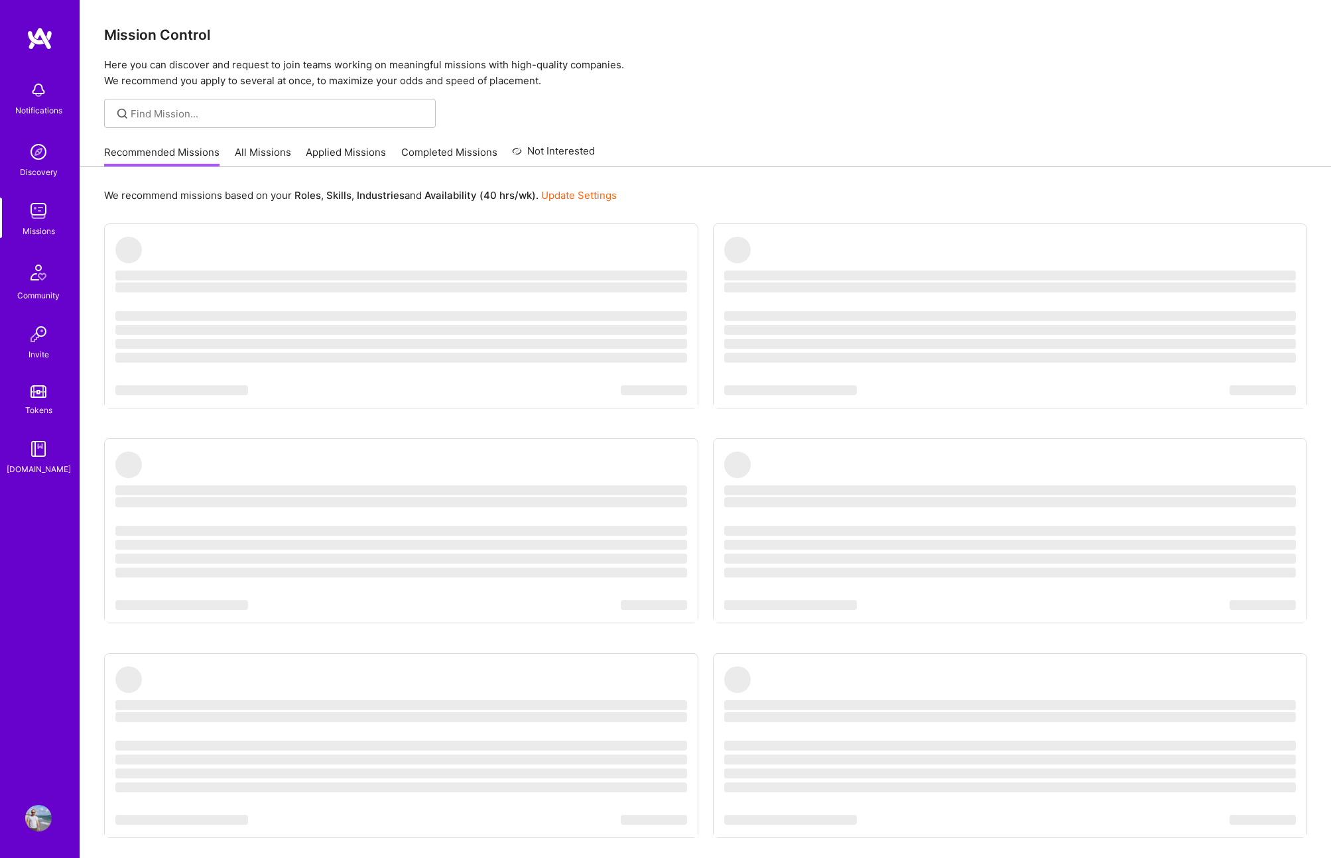 This screenshot has height=858, width=1331. Describe the element at coordinates (38, 110) in the screenshot. I see `div: Notifications` at that location.